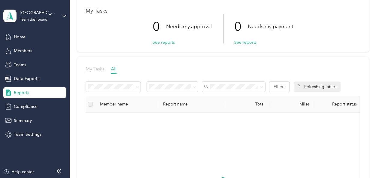  What do you see at coordinates (292, 104) in the screenshot?
I see `div: Miles` at bounding box center [292, 104].